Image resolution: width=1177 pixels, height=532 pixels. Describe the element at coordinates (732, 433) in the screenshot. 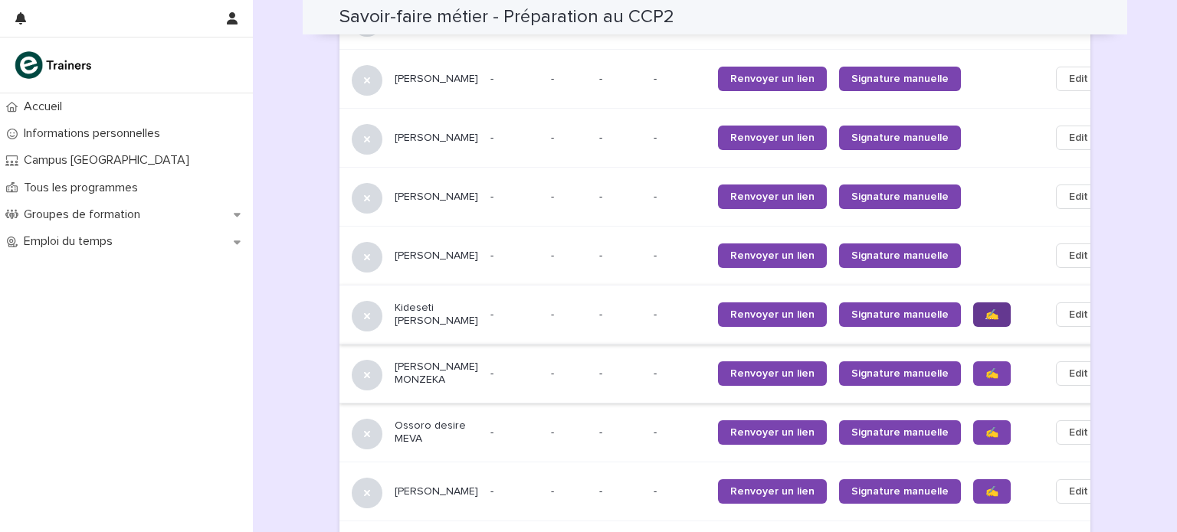

I see `tr: Ossoro desire MEVA--- --Renvoyer un lienSignature manuelle✍️Edit` at that location.